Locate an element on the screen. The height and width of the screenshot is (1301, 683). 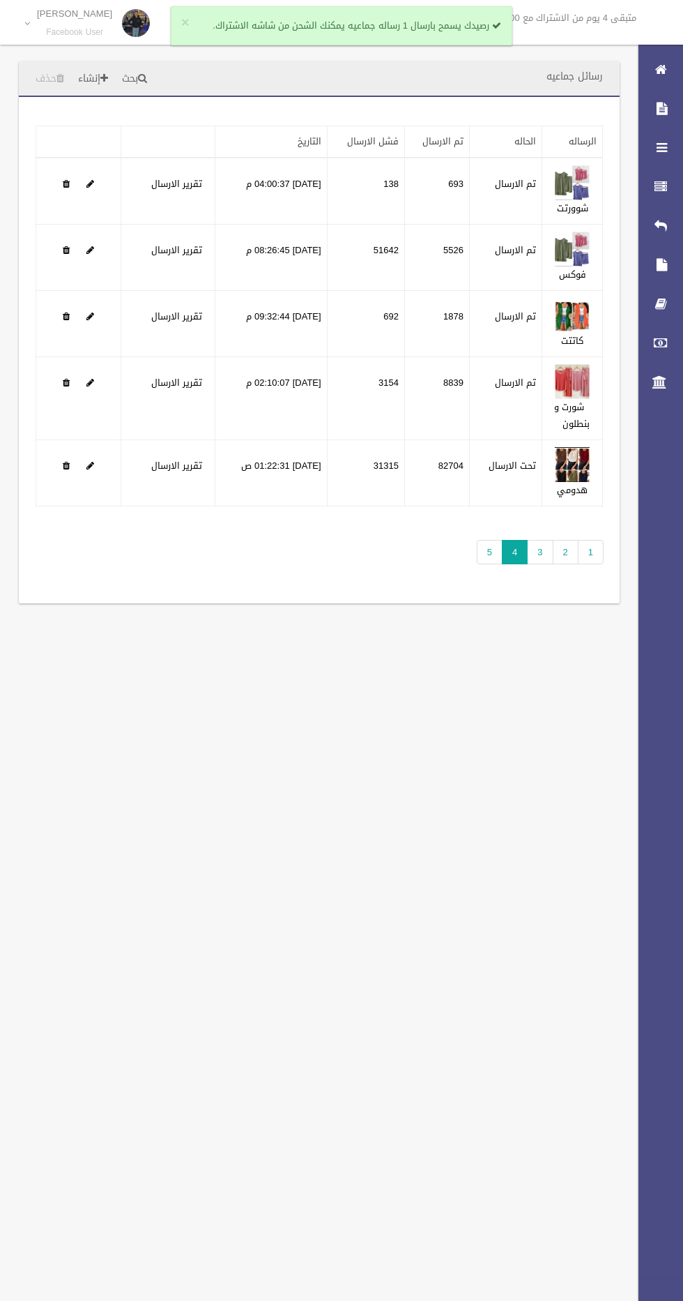
img: 638921825234776626.jpg is located at coordinates (573, 249).